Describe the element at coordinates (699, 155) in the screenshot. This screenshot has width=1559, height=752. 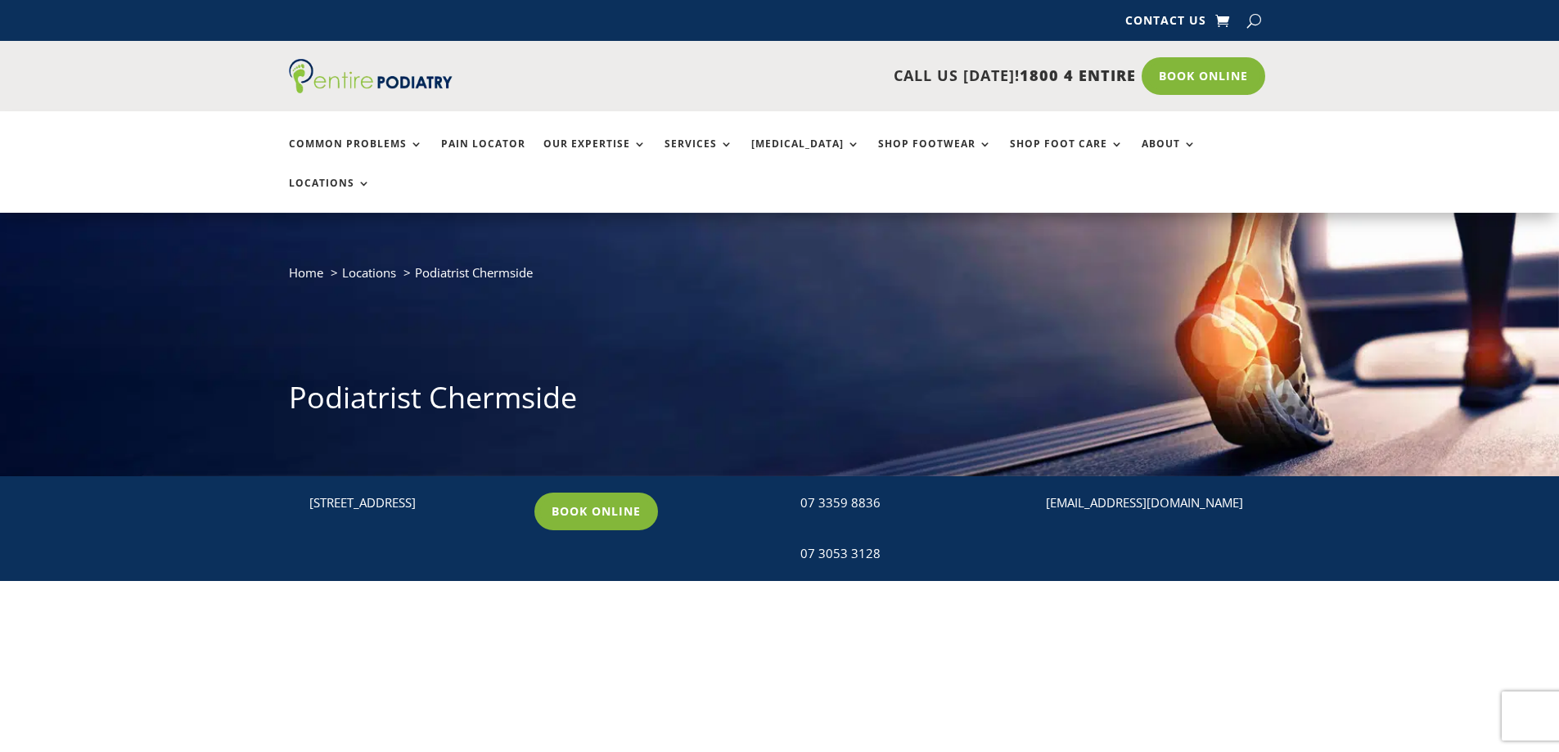
I see `a: Services` at that location.